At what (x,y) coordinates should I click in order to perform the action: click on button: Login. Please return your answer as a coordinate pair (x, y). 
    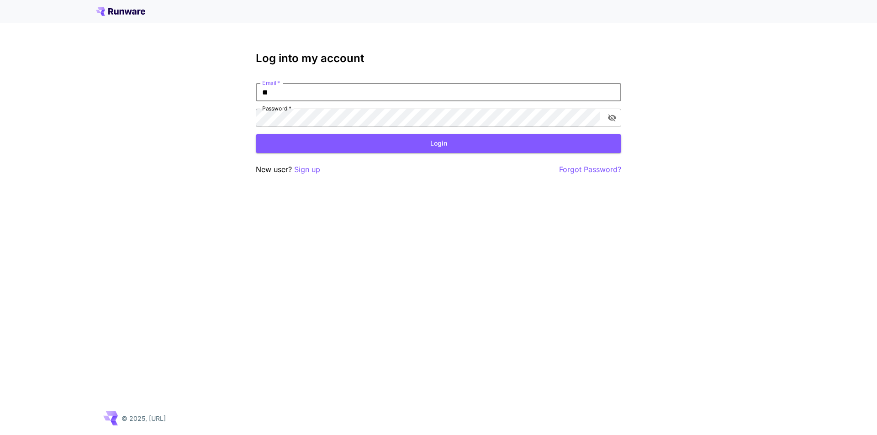
    Looking at the image, I should click on (438, 143).